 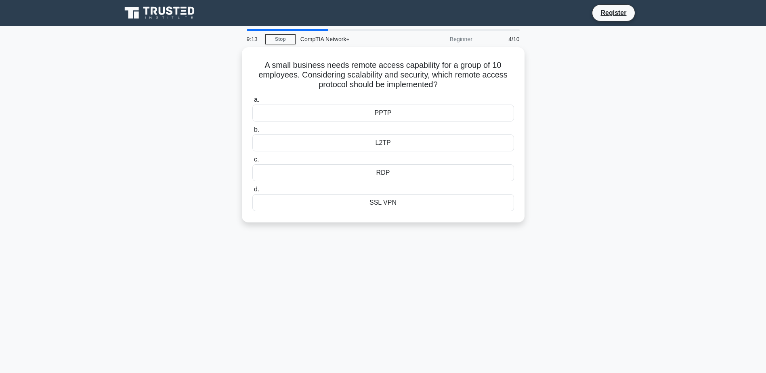 I want to click on a: Register, so click(x=613, y=13).